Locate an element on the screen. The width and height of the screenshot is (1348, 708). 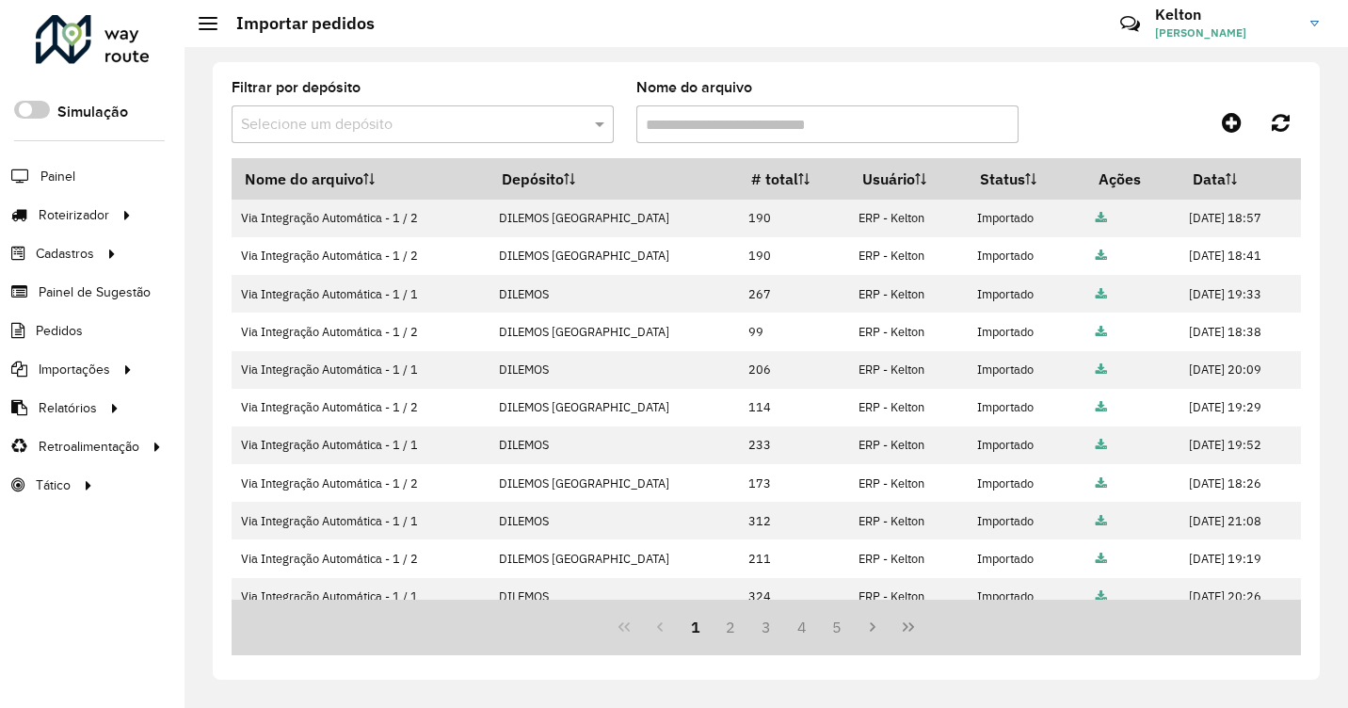
button: 2 is located at coordinates (730, 627).